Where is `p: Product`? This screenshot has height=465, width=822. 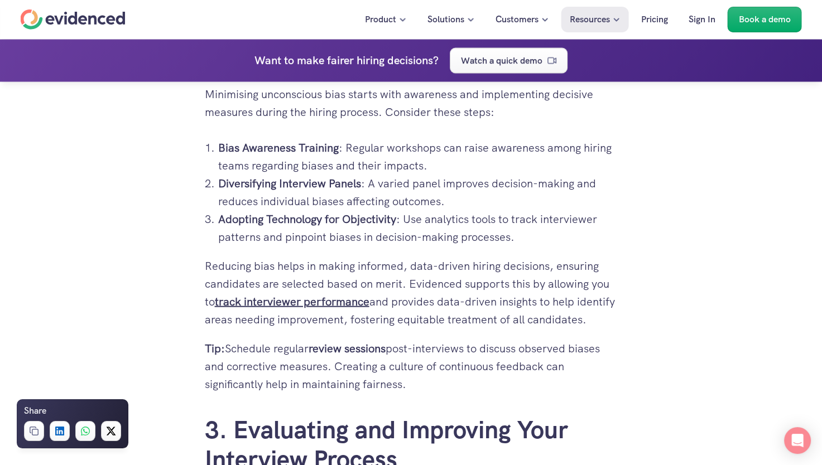
p: Product is located at coordinates (381, 20).